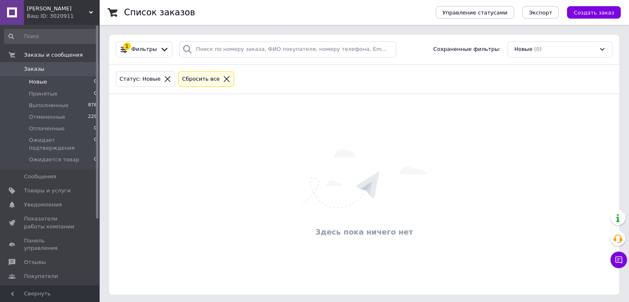  Describe the element at coordinates (618, 260) in the screenshot. I see `button: Чат с покупателем` at that location.